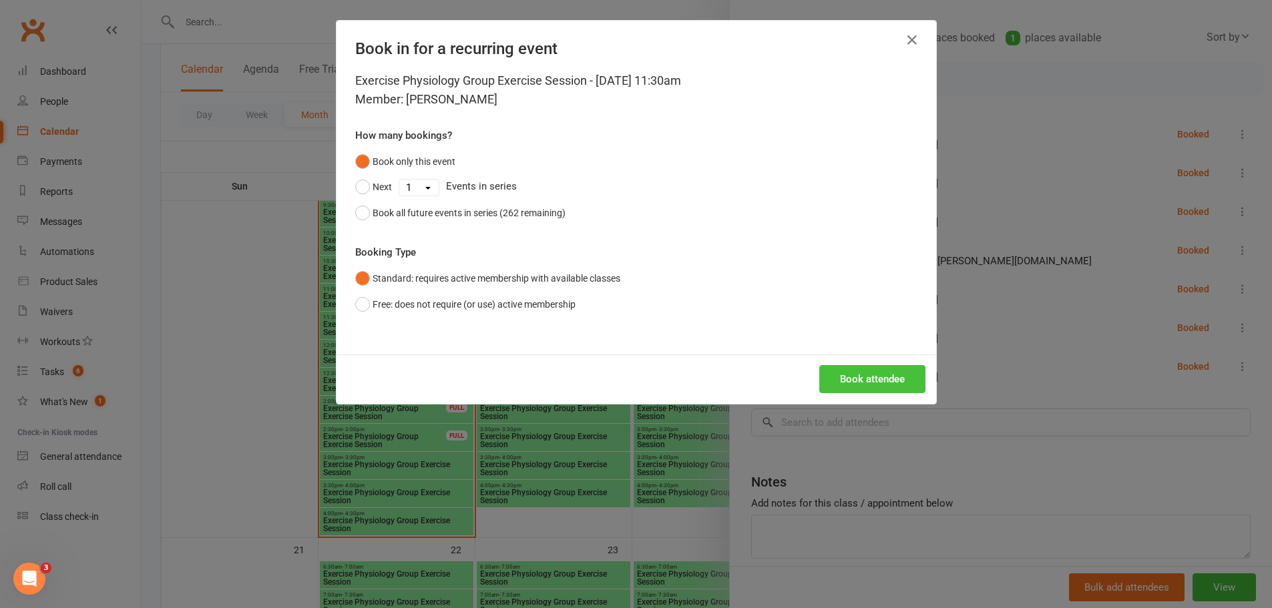 The width and height of the screenshot is (1272, 608). Describe the element at coordinates (466, 305) in the screenshot. I see `button: Free: does not require (or use) active membership` at that location.